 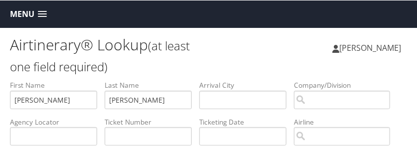 What do you see at coordinates (110, 55) in the screenshot?
I see `h1: Airtinerary® Lookup` at bounding box center [110, 55].